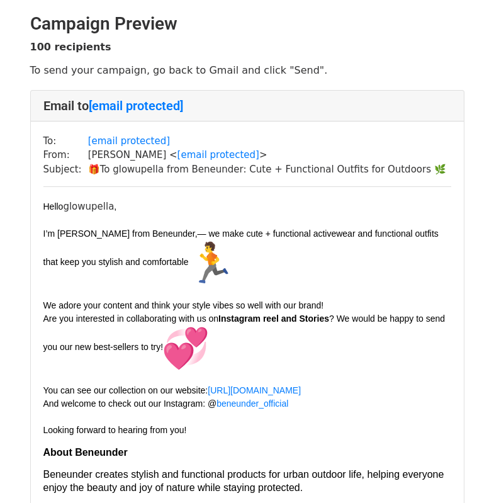 The width and height of the screenshot is (494, 503). Describe the element at coordinates (65, 169) in the screenshot. I see `td: Subject:` at that location.